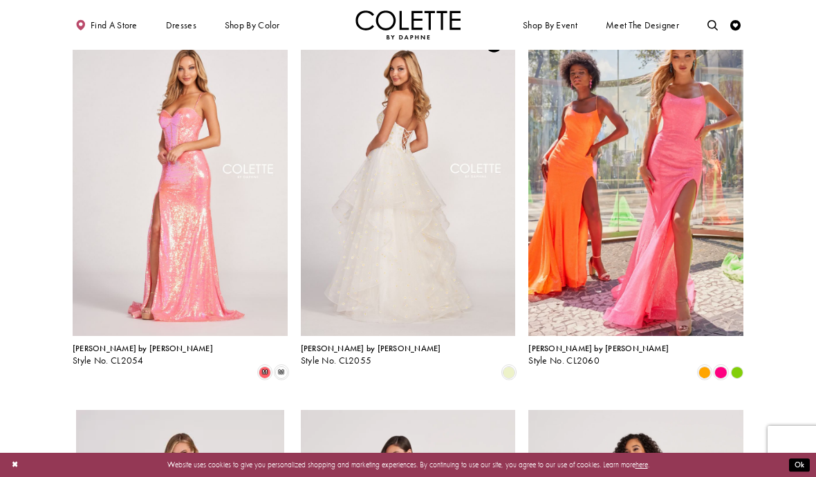  Describe the element at coordinates (408, 180) in the screenshot. I see `a: Visit Colette by Daphne Style No. CL2055 Page` at that location.